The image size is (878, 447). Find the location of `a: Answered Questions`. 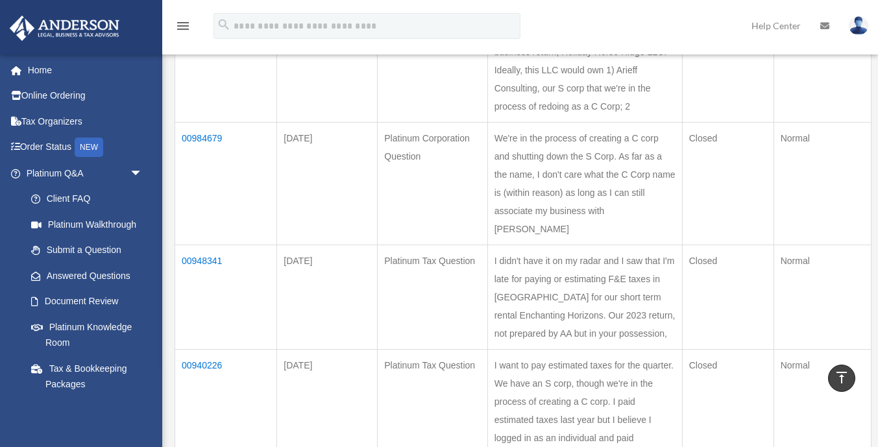

a: Answered Questions is located at coordinates (84, 276).